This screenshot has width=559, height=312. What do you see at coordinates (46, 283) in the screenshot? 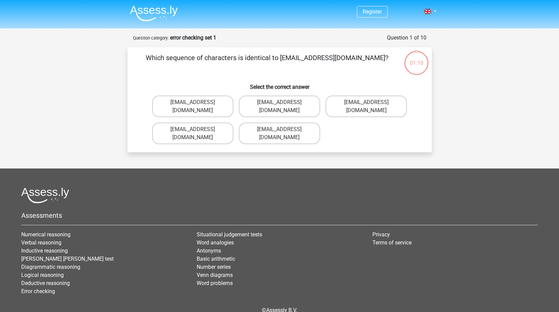
I see `a: Deductive reasoning` at bounding box center [46, 283].